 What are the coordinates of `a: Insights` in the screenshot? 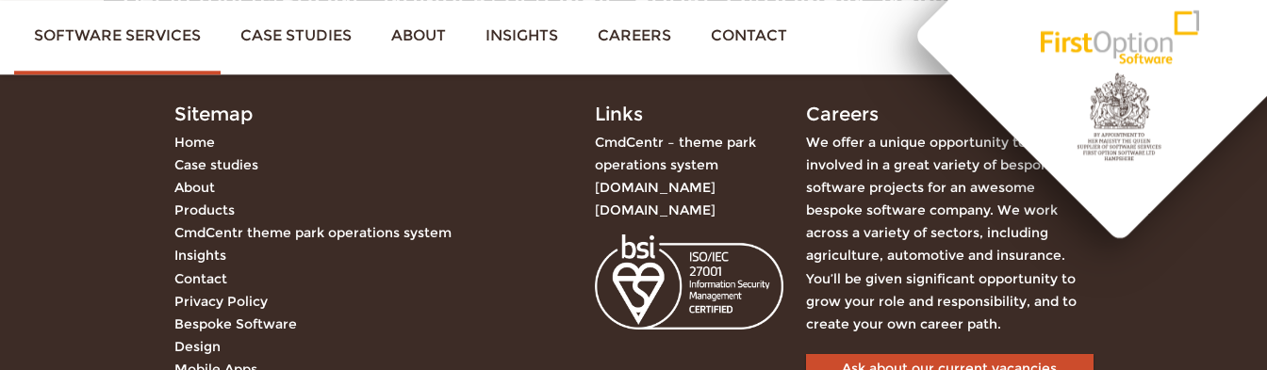 It's located at (200, 255).